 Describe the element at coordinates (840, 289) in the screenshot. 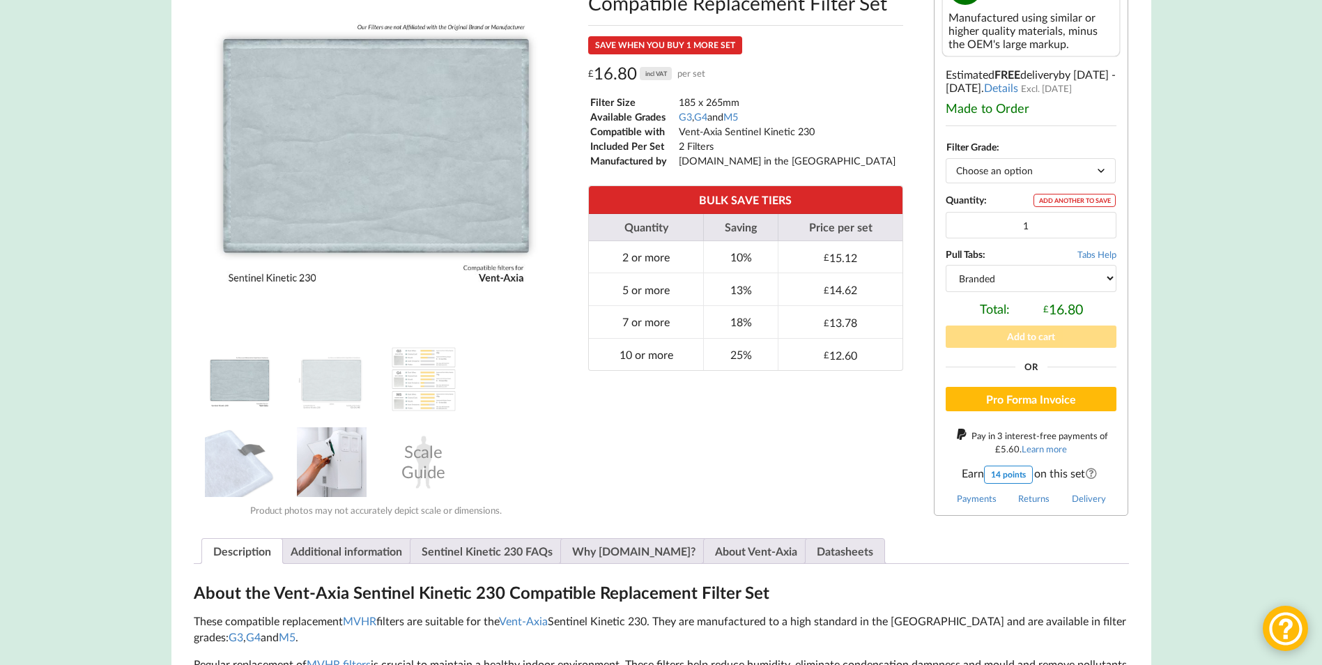

I see `div: 14.62` at that location.